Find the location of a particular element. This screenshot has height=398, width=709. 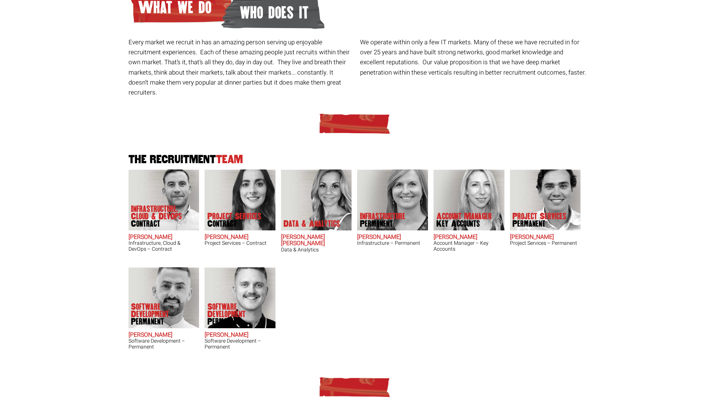

img: Claire Sheerin does Project Services Contract is located at coordinates (240, 200).